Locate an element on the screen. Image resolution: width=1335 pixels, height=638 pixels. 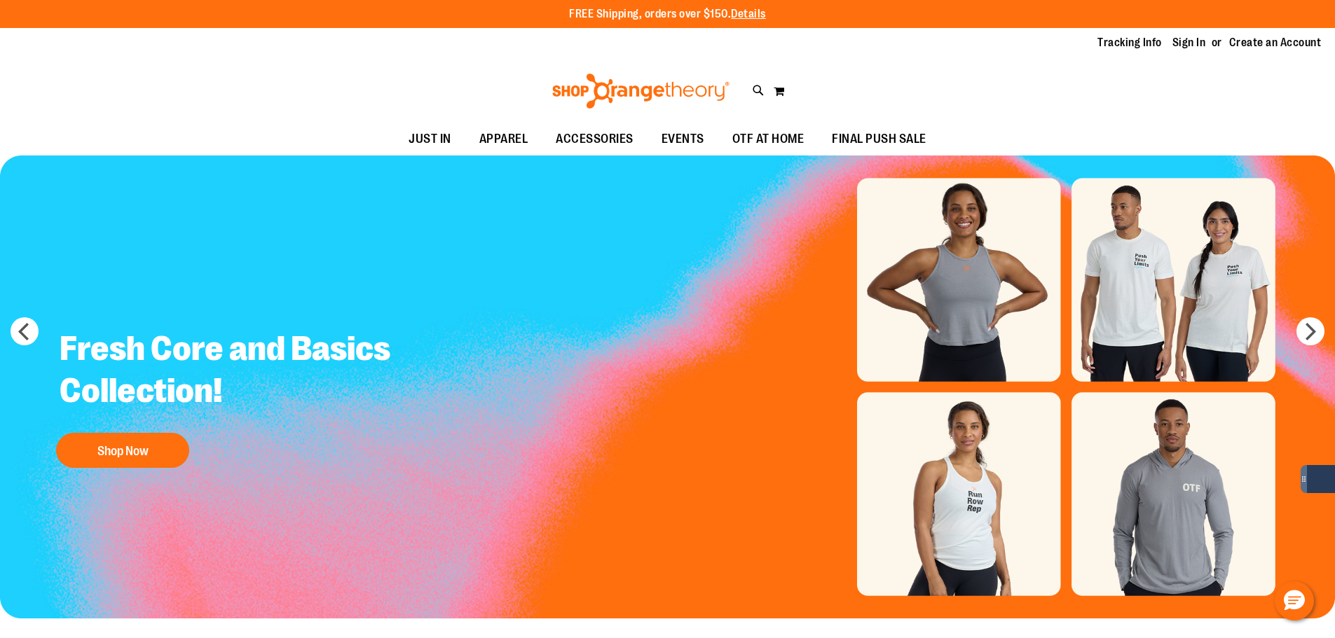
button: Shop Now is located at coordinates (123, 451).